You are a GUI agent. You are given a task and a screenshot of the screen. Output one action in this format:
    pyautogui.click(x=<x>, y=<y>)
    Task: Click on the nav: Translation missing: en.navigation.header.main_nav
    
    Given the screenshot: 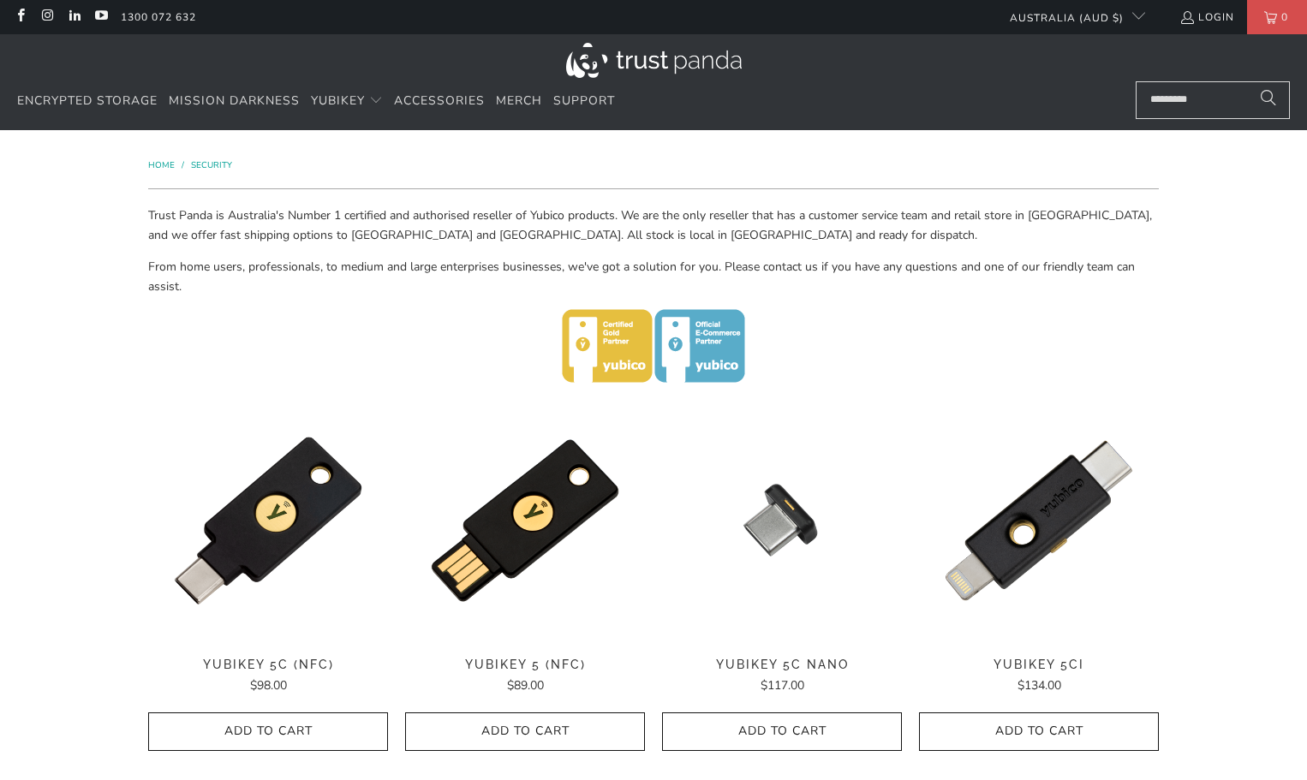 What is the action you would take?
    pyautogui.click(x=316, y=101)
    